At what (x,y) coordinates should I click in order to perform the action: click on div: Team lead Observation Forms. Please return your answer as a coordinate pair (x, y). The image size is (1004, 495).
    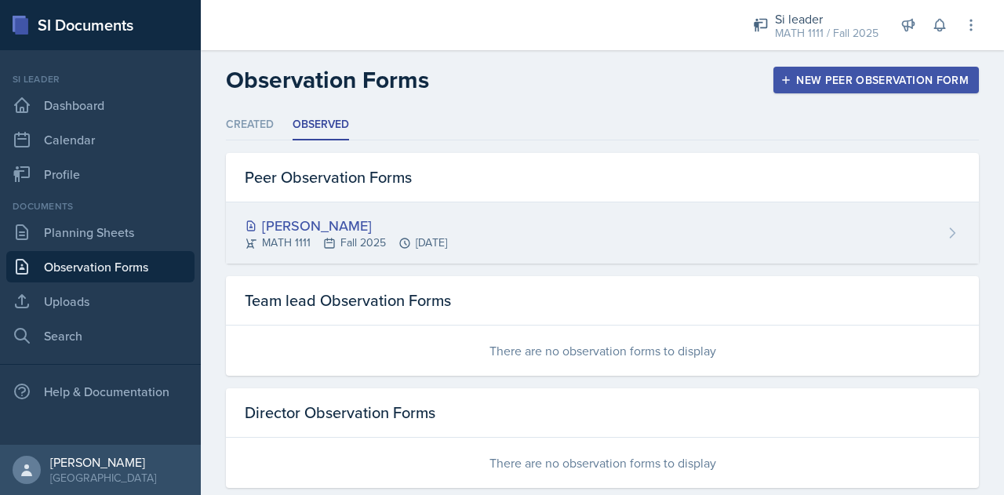
    Looking at the image, I should click on (602, 300).